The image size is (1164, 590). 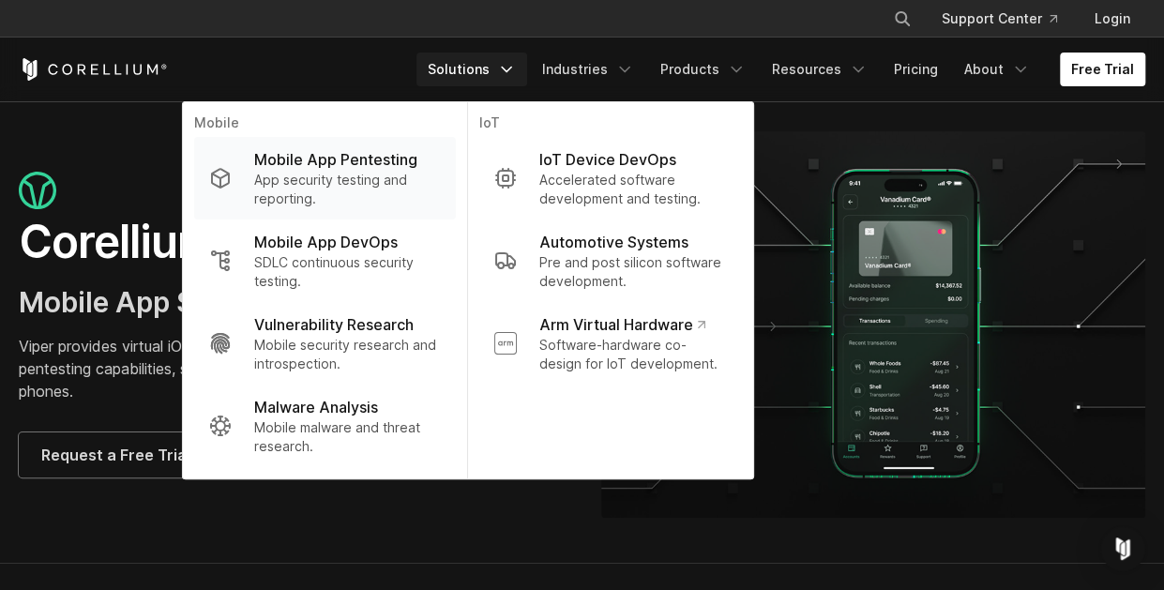 I want to click on a: Industries, so click(x=588, y=69).